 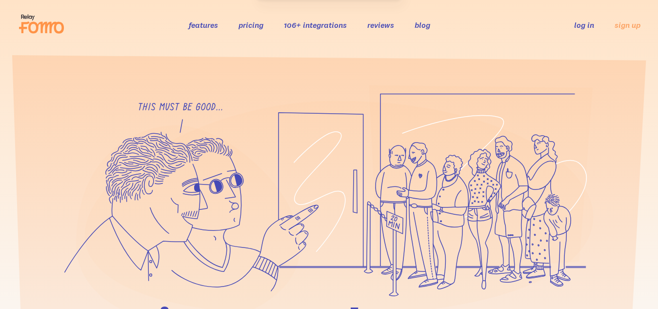 What do you see at coordinates (423, 25) in the screenshot?
I see `a: blog` at bounding box center [423, 25].